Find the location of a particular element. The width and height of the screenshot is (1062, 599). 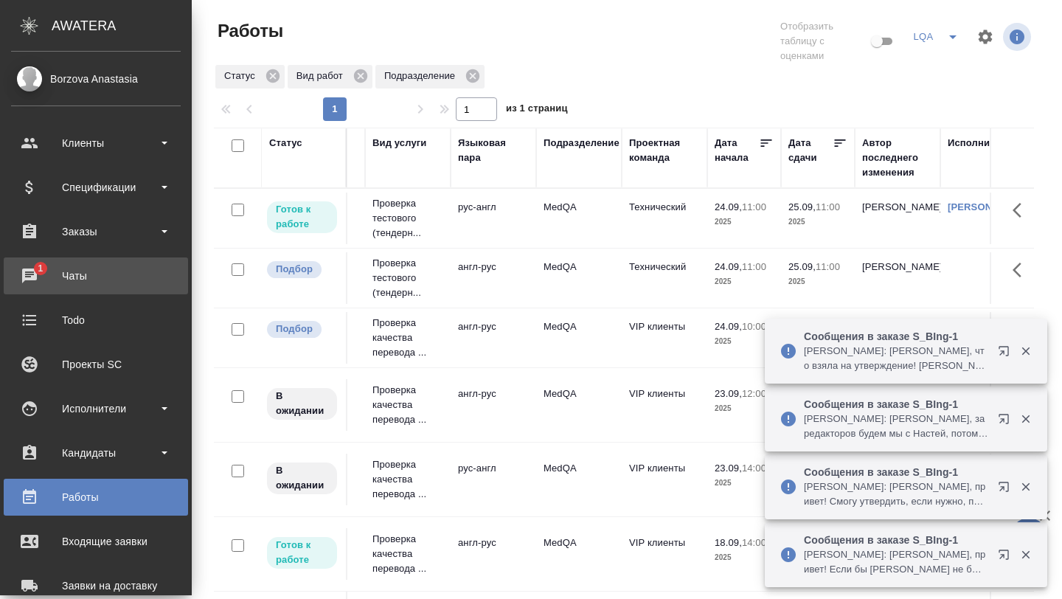

p: Готов к работе is located at coordinates (302, 552).